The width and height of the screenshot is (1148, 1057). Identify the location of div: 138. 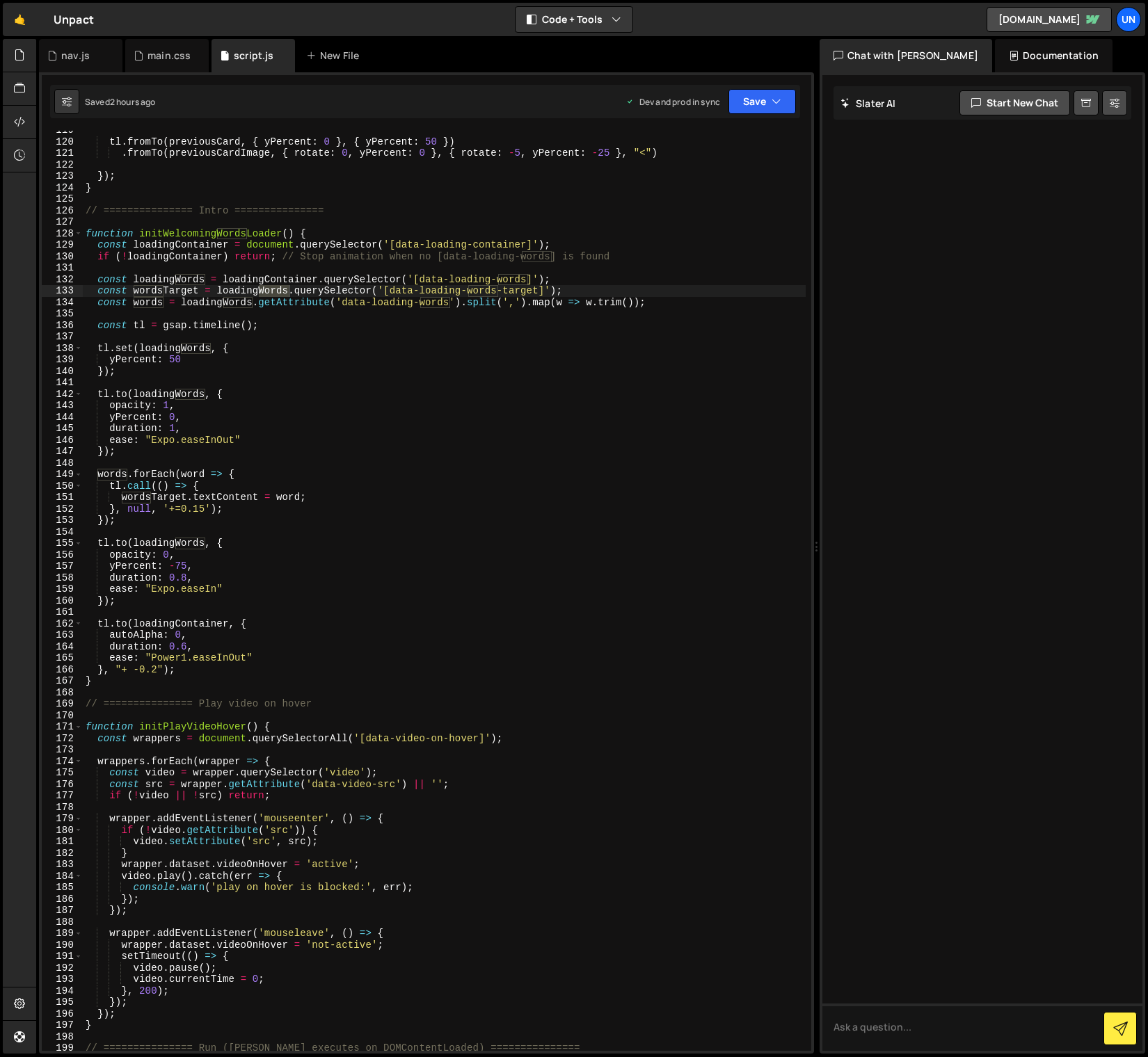
(62, 348).